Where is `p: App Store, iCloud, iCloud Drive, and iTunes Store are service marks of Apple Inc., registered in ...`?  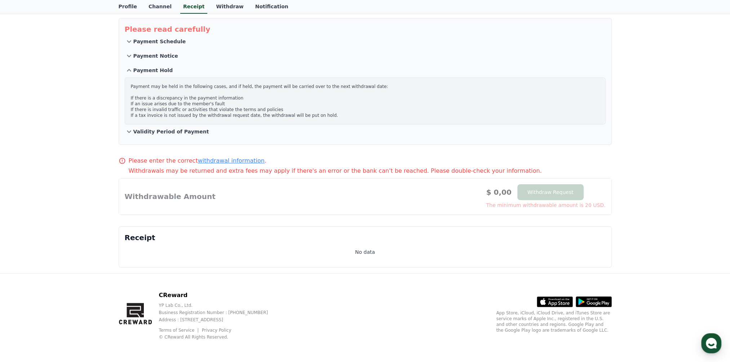
p: App Store, iCloud, iCloud Drive, and iTunes Store are service marks of Apple Inc., registered in ... is located at coordinates (554, 322).